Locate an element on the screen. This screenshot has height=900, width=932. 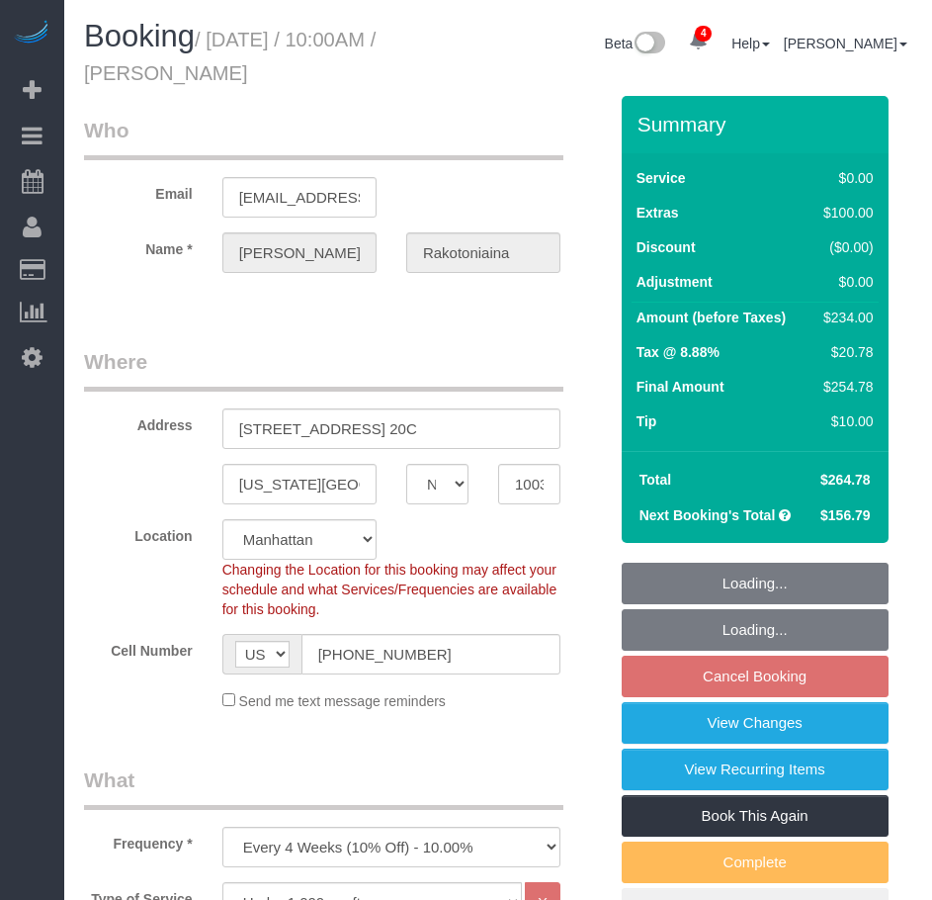
label: Tip is located at coordinates (647, 421).